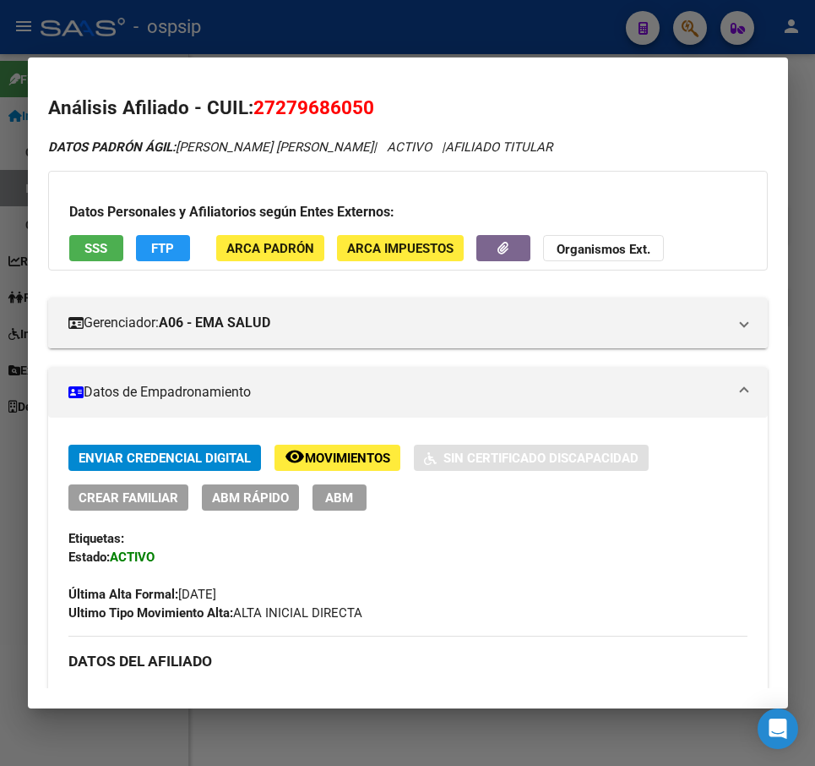 The height and width of the screenshot is (766, 815). Describe the element at coordinates (603, 248) in the screenshot. I see `button: Organismos Ext.` at that location.